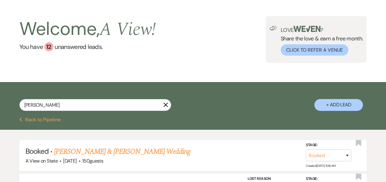 The height and width of the screenshot is (182, 386). Describe the element at coordinates (322, 29) in the screenshot. I see `p: Love ?` at that location.